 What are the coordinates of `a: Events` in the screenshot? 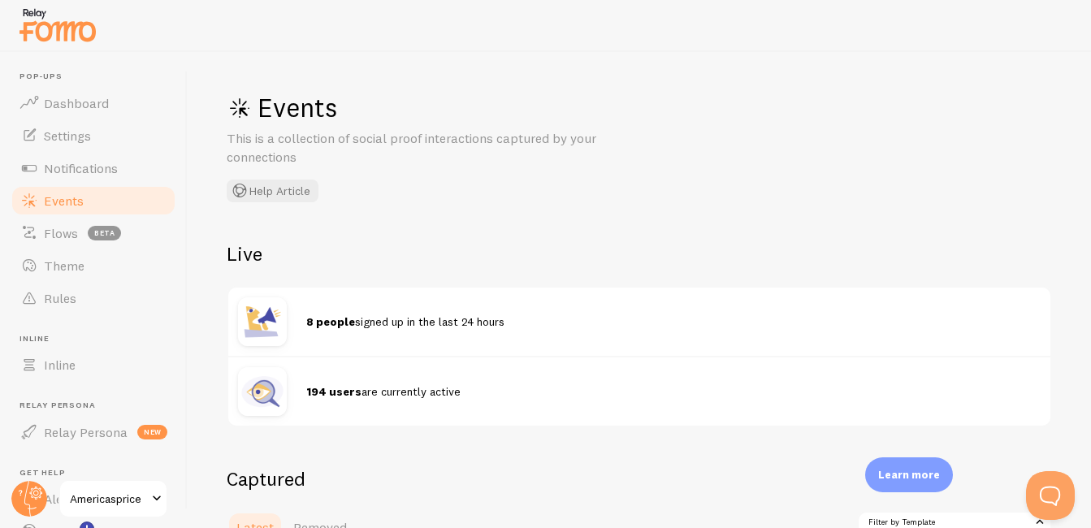 It's located at (93, 201).